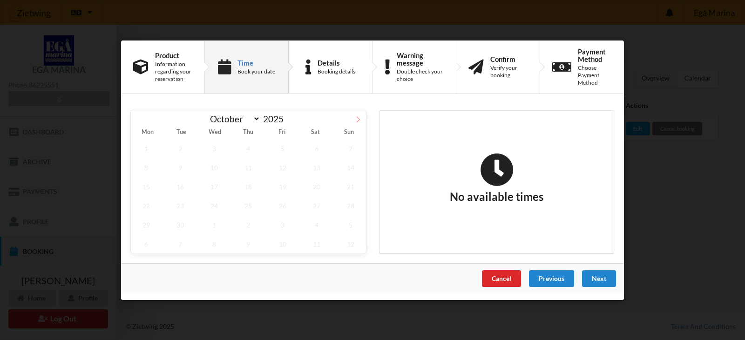  Describe the element at coordinates (256, 62) in the screenshot. I see `div: Time` at that location.